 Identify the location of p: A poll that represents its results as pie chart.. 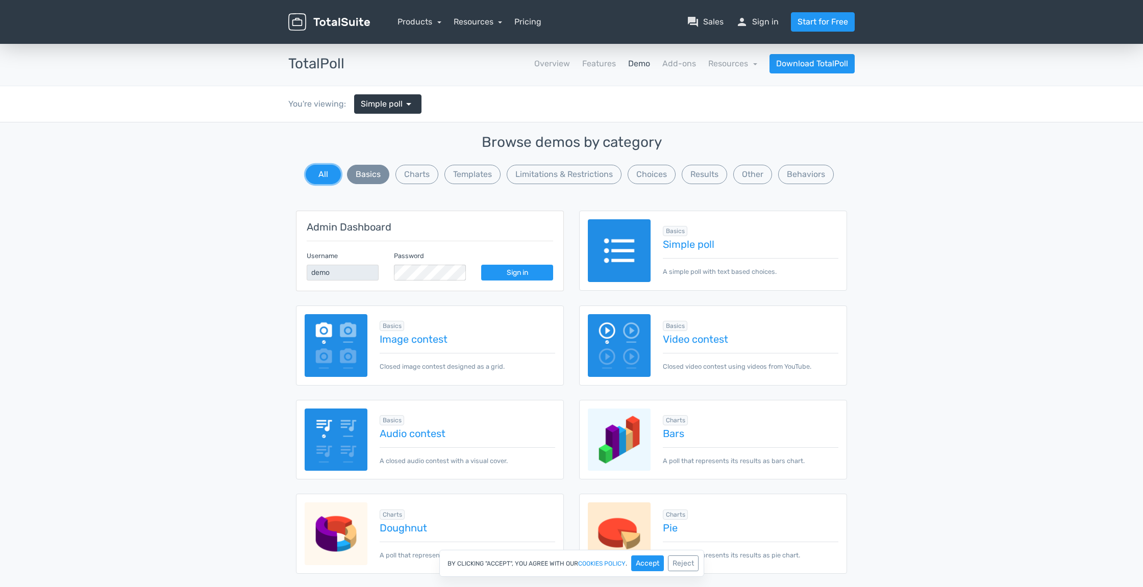
(751, 551).